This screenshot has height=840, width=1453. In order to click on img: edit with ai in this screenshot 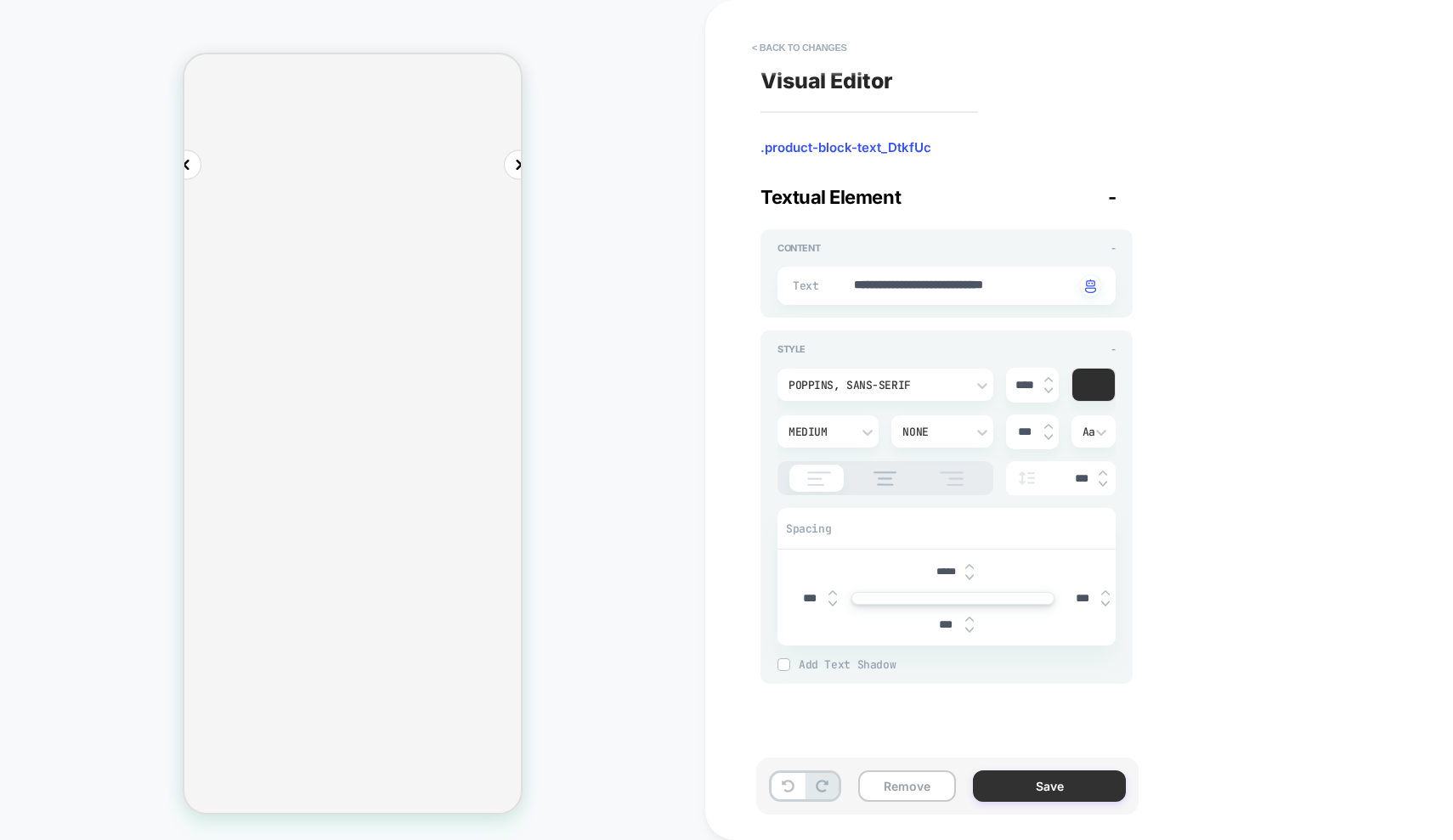, I will do `click(1090, 287)`.